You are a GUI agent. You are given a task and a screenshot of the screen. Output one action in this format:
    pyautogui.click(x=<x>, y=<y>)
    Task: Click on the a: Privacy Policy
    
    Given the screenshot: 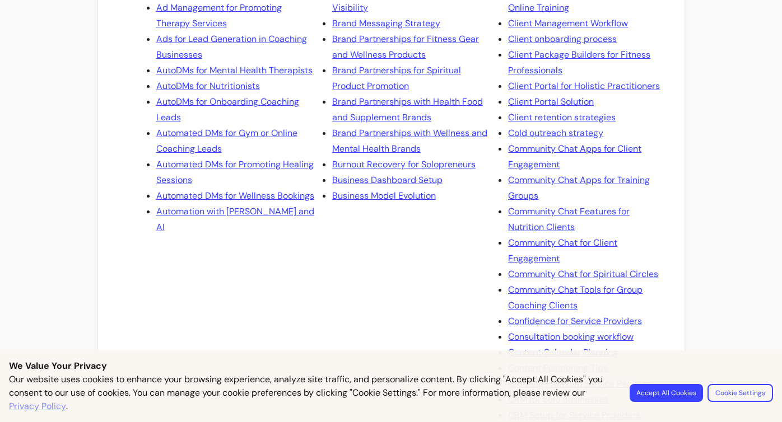 What is the action you would take?
    pyautogui.click(x=38, y=407)
    